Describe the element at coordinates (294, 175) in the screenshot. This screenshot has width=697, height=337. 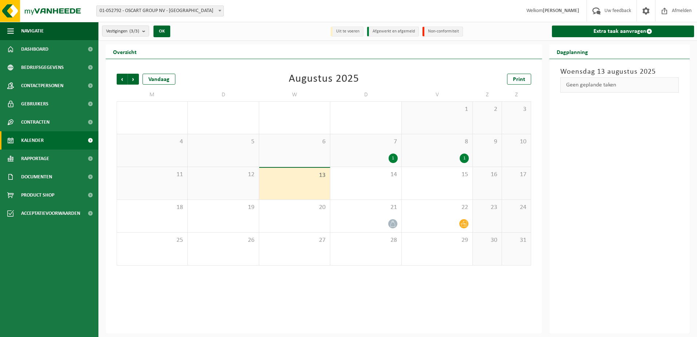
I see `span: 13` at that location.